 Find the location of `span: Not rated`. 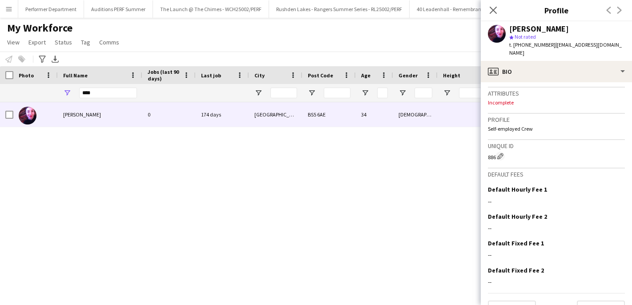

span: Not rated is located at coordinates (525, 36).